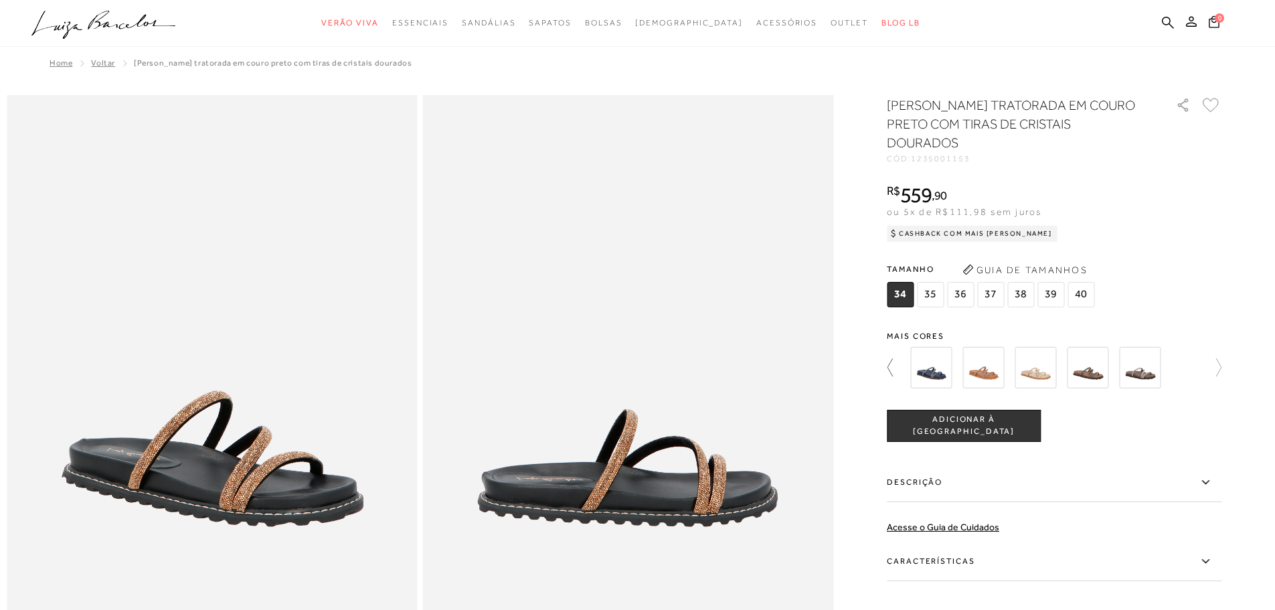 The height and width of the screenshot is (610, 1275). I want to click on span: 36, so click(961, 295).